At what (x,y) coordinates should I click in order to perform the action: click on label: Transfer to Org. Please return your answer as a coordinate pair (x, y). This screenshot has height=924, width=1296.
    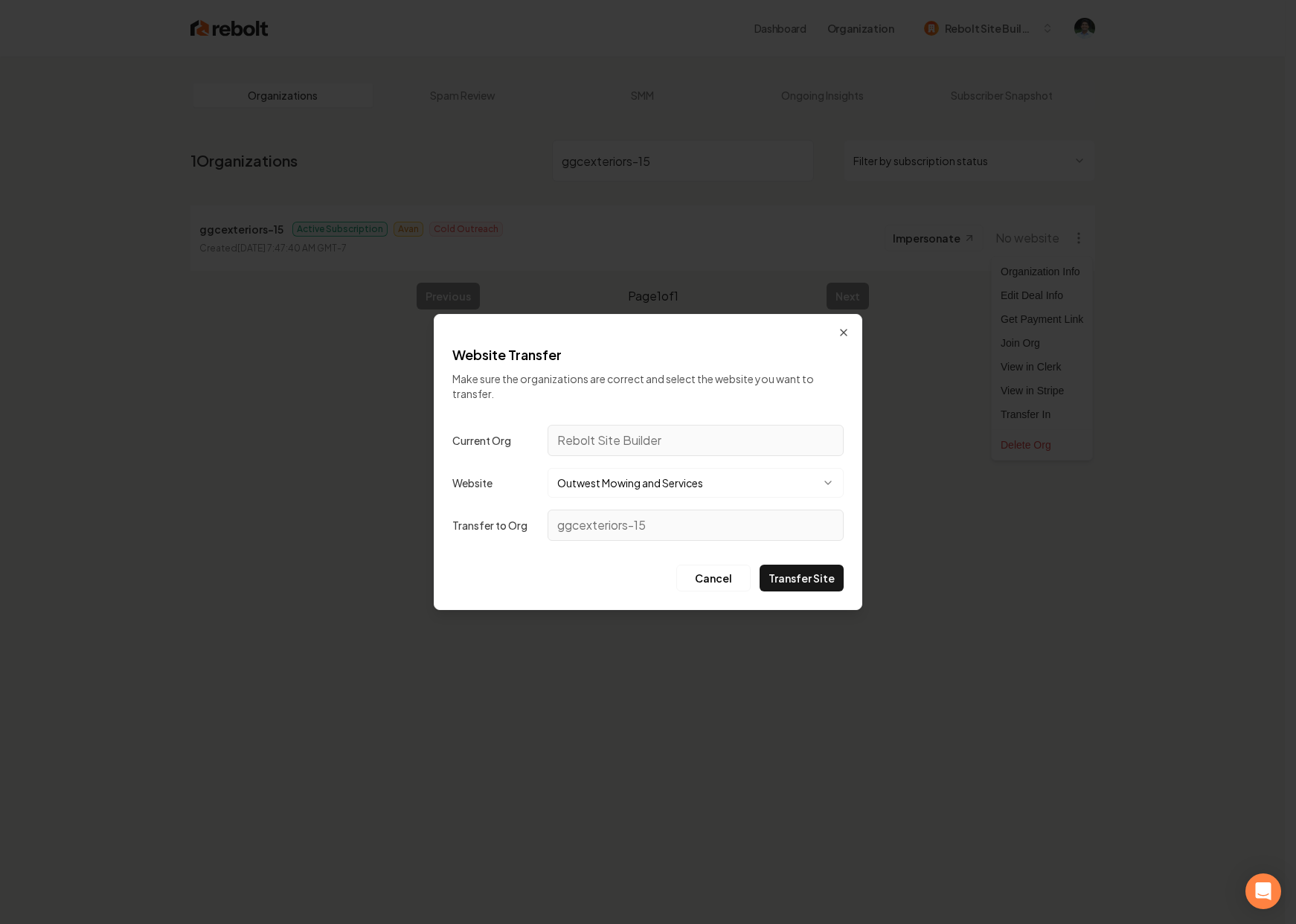
    Looking at the image, I should click on (500, 526).